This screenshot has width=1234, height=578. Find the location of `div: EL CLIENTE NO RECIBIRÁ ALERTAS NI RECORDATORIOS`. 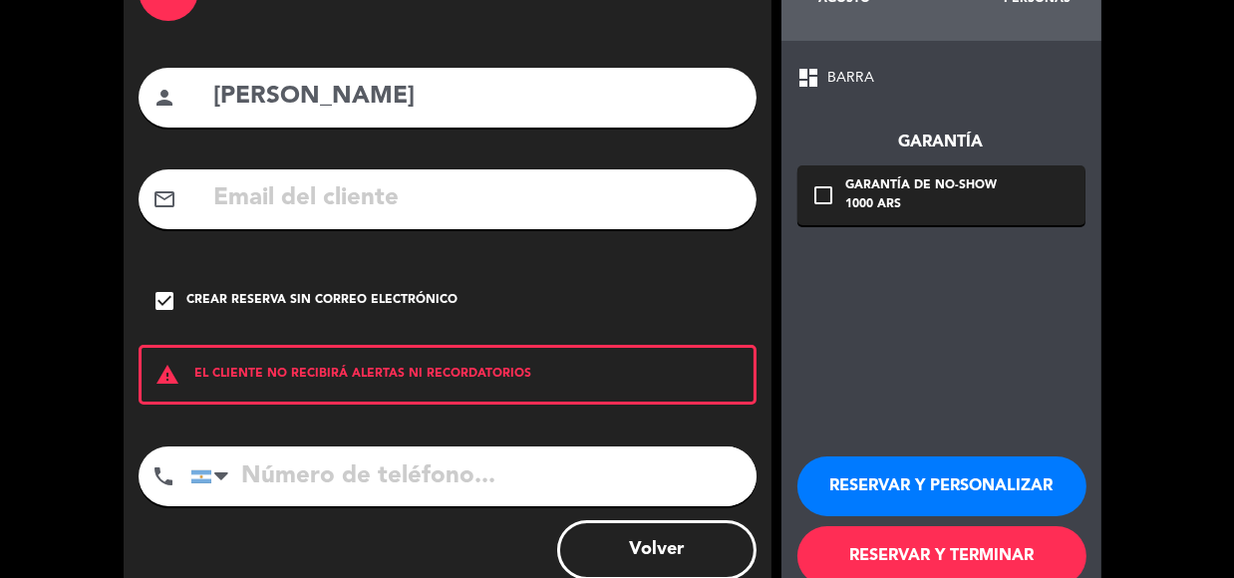

div: EL CLIENTE NO RECIBIRÁ ALERTAS NI RECORDATORIOS is located at coordinates (448, 375).